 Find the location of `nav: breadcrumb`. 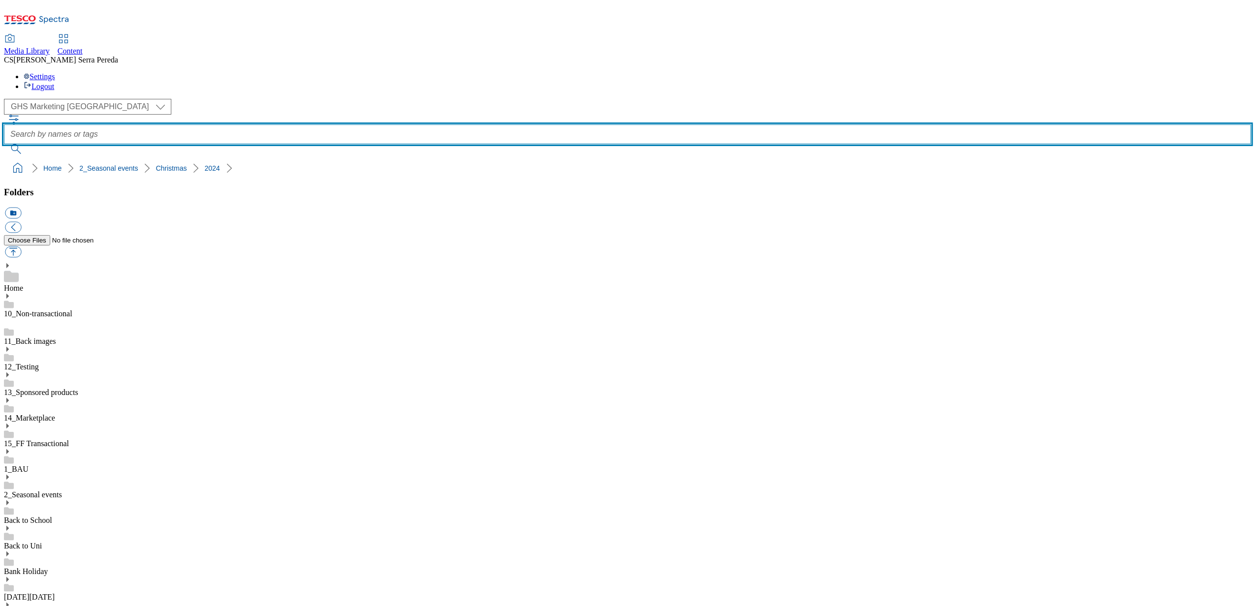

nav: breadcrumb is located at coordinates (627, 168).